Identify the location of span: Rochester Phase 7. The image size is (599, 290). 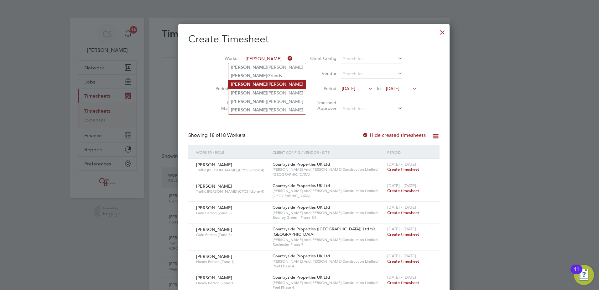
(328, 244).